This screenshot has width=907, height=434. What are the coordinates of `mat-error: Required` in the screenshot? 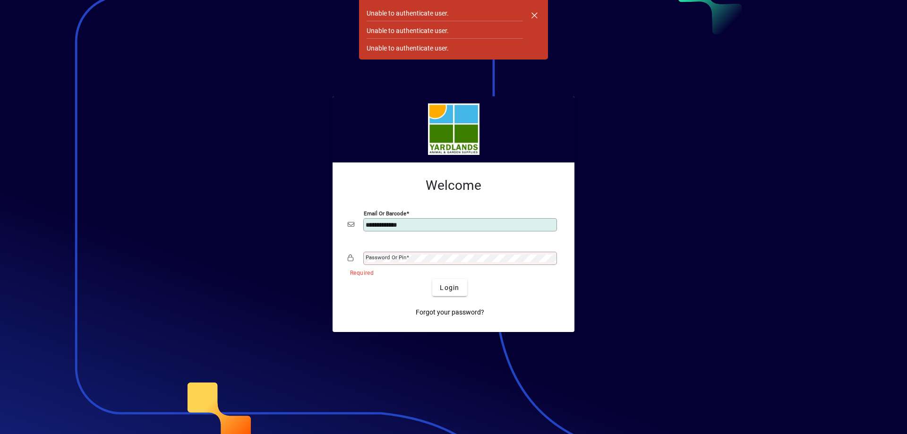 It's located at (450, 272).